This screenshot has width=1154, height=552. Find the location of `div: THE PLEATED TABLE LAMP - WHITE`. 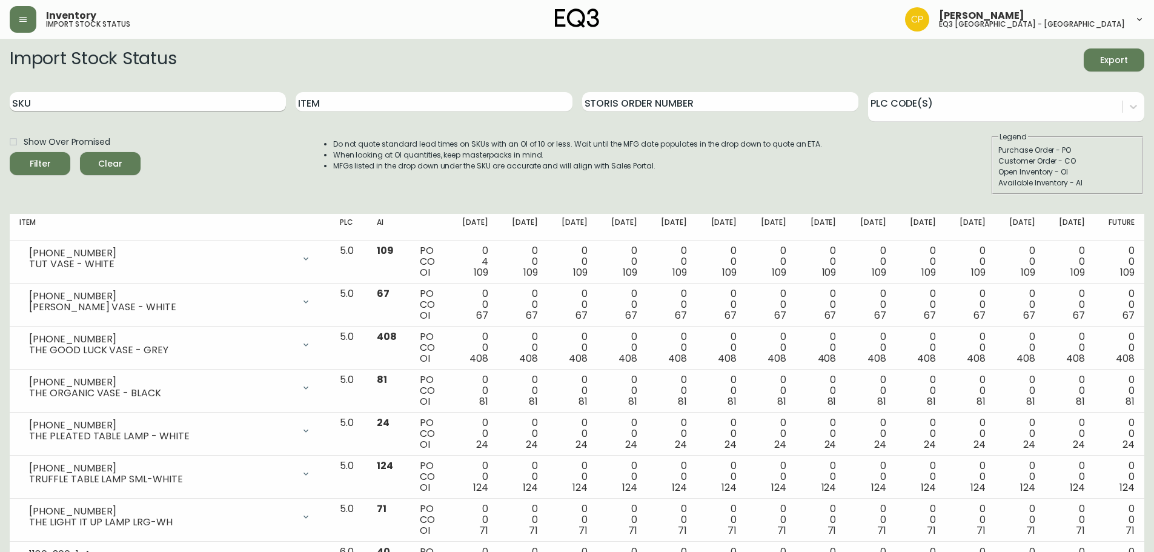

div: THE PLEATED TABLE LAMP - WHITE is located at coordinates (161, 436).